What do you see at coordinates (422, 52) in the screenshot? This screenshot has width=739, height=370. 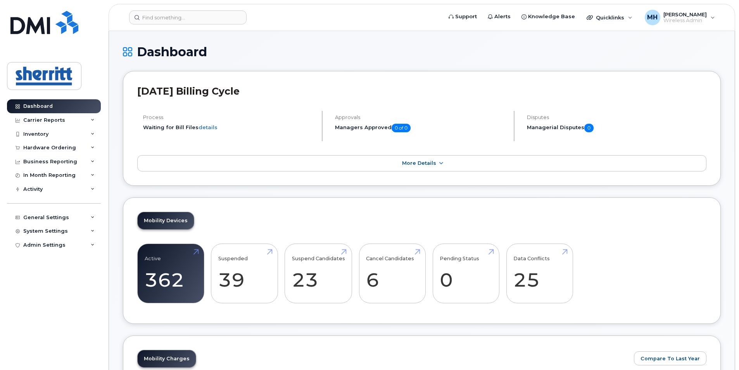 I see `h1: Dashboard` at bounding box center [422, 52].